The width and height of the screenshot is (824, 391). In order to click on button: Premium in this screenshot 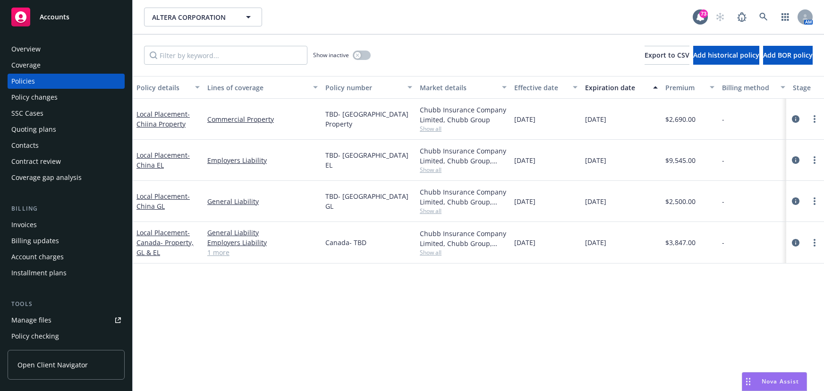, I will do `click(690, 87)`.